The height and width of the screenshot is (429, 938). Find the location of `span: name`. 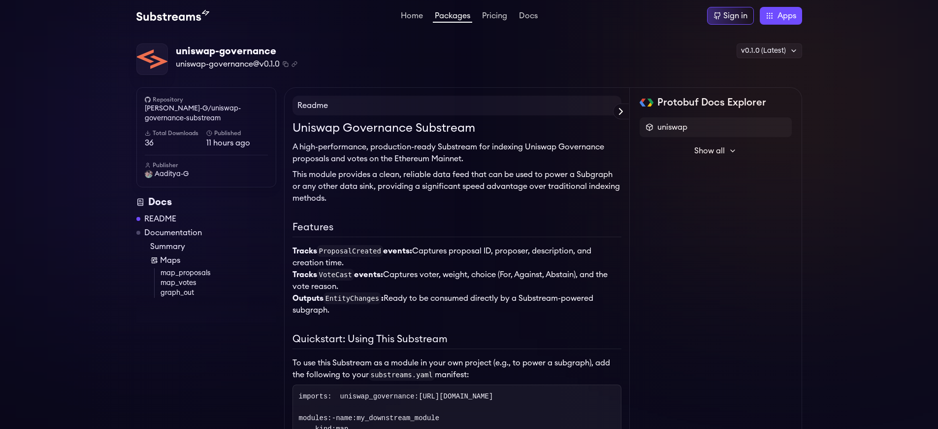

span: name is located at coordinates (344, 418).